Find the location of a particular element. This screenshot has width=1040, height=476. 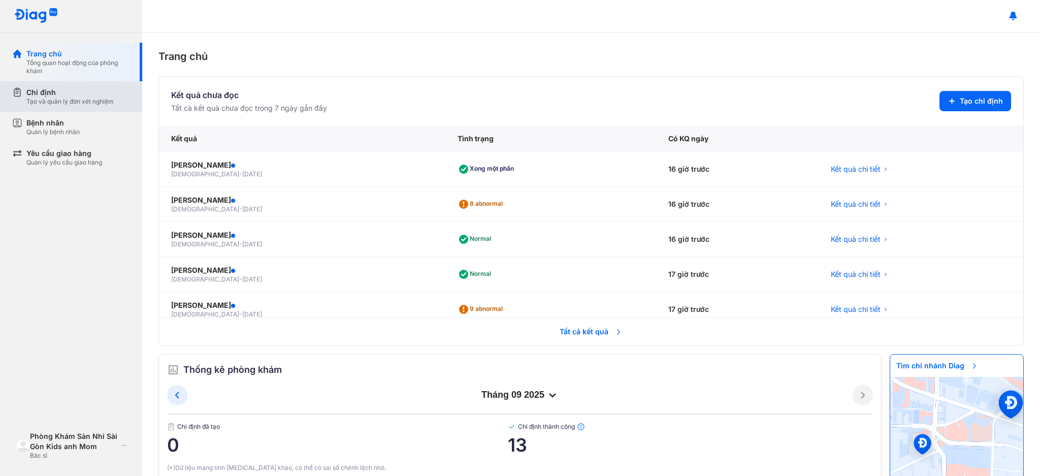

button: Tạo chỉ định is located at coordinates (975, 101).